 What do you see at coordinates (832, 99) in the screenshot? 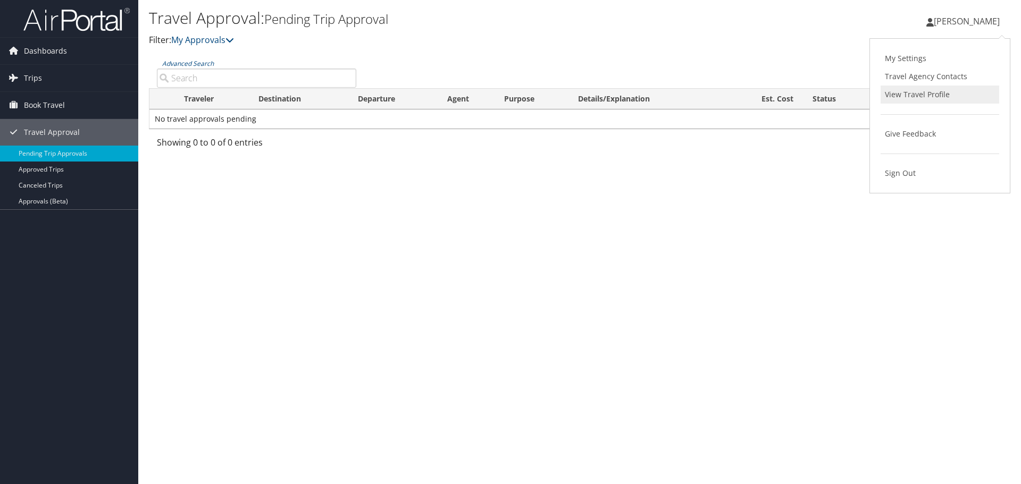
I see `th: Status: activate to sort column ascending` at bounding box center [832, 99].